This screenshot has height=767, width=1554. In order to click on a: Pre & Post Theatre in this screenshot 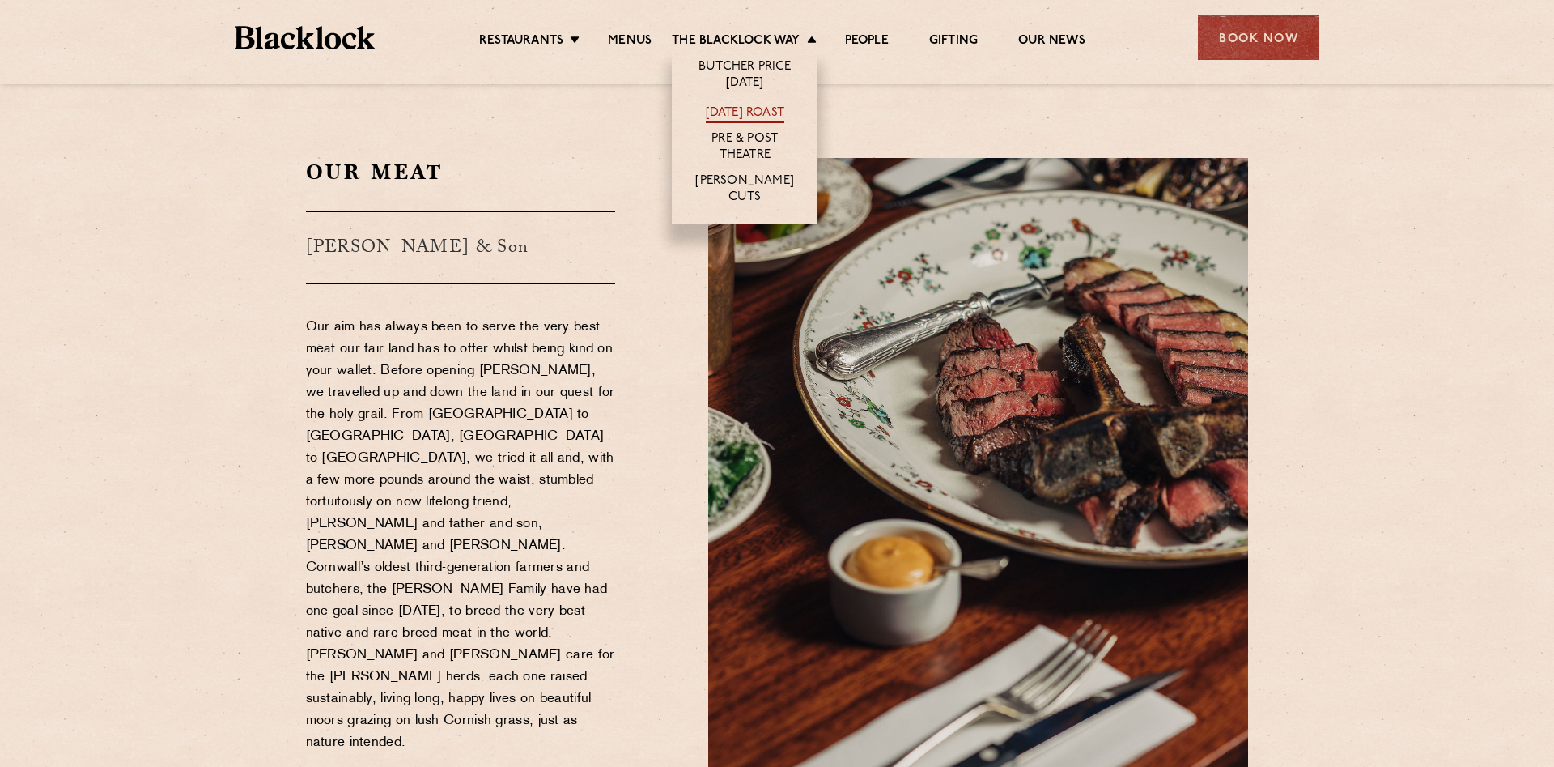, I will do `click(745, 148)`.